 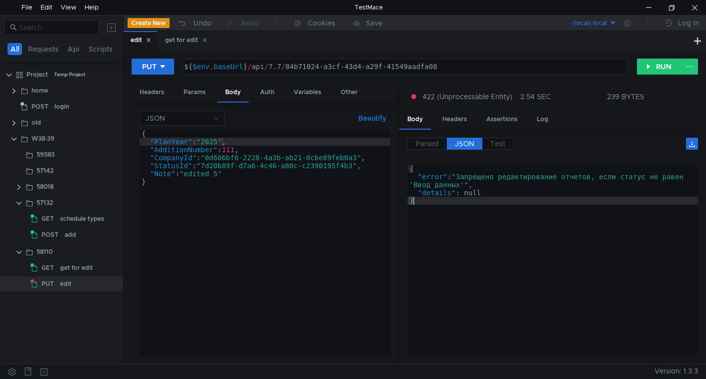 What do you see at coordinates (101, 49) in the screenshot?
I see `button: Scripts` at bounding box center [101, 49].